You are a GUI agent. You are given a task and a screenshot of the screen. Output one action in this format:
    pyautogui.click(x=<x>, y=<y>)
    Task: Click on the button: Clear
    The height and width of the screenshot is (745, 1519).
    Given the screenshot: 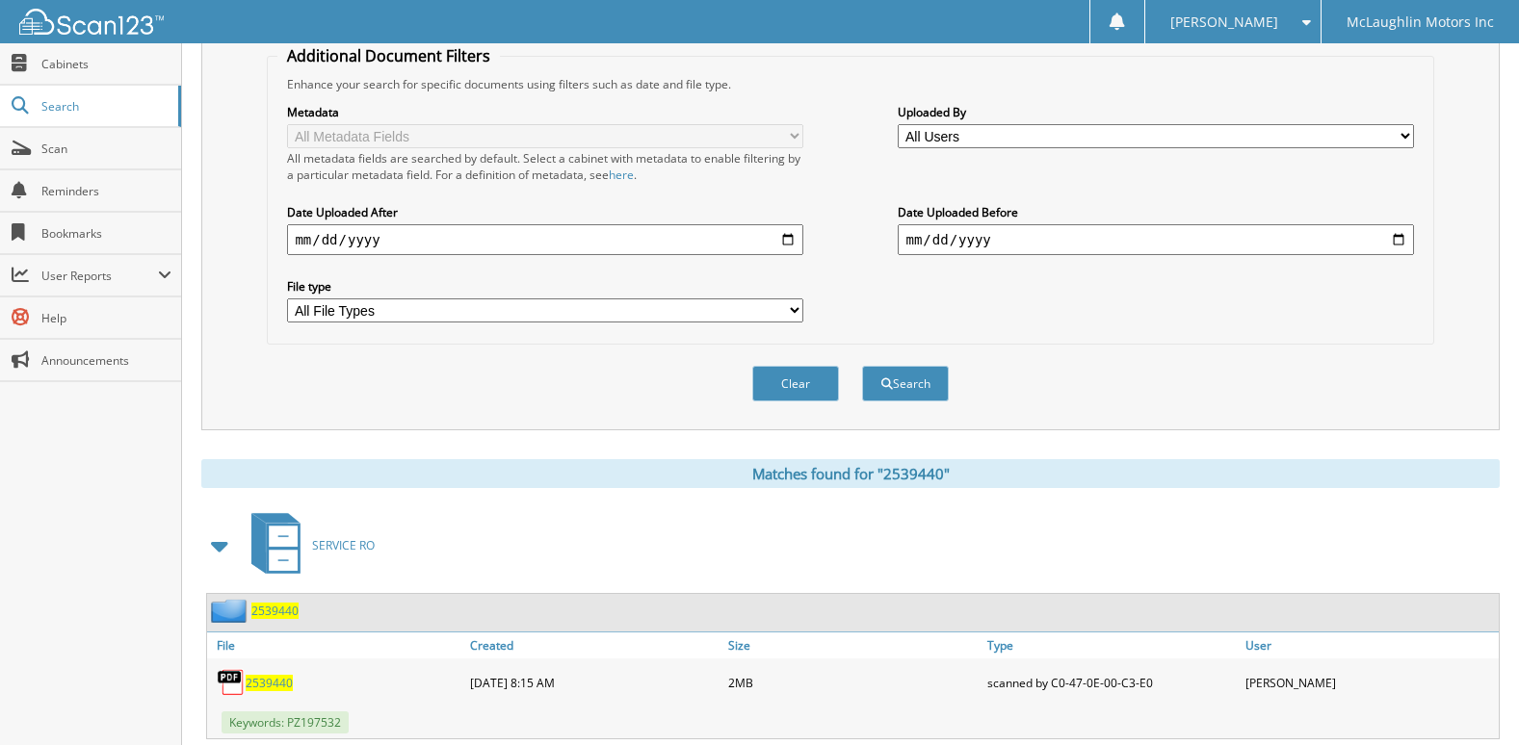 What is the action you would take?
    pyautogui.click(x=795, y=383)
    